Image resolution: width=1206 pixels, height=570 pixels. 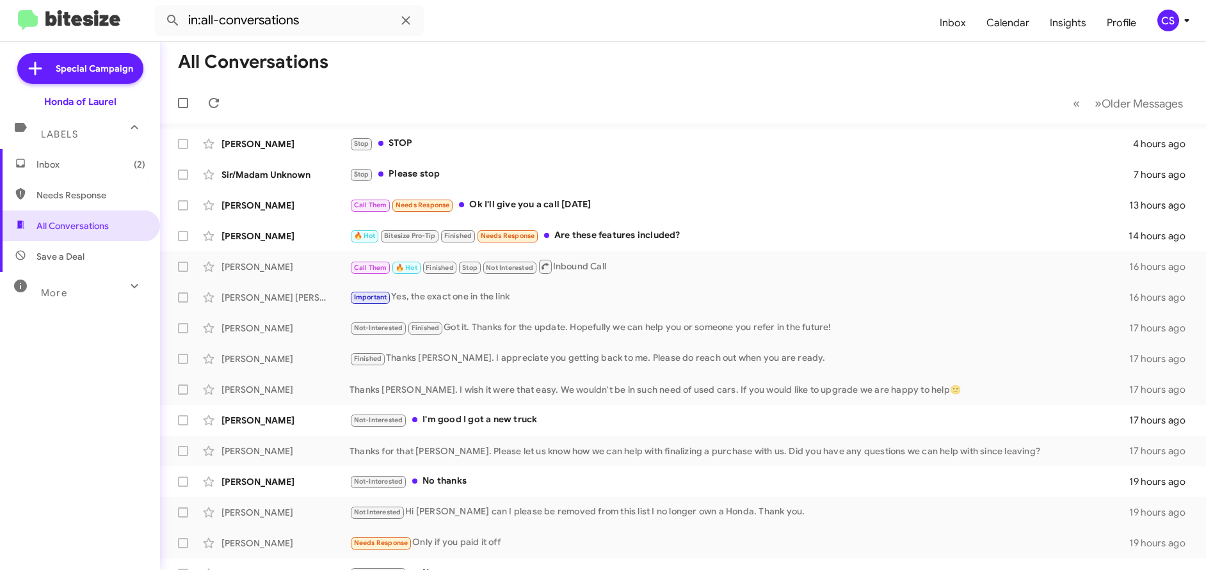 I want to click on button: Previous, so click(x=1076, y=103).